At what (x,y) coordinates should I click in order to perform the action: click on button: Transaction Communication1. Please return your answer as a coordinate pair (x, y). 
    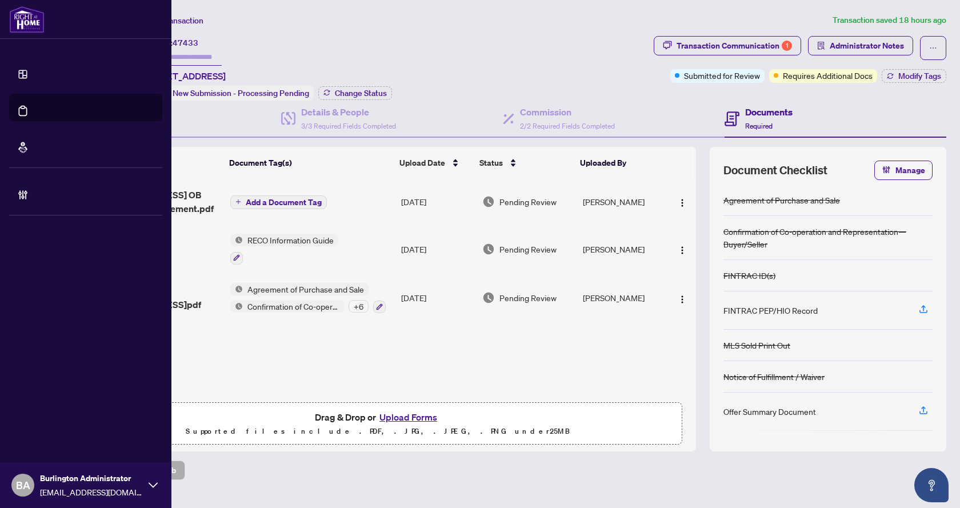
    Looking at the image, I should click on (727, 46).